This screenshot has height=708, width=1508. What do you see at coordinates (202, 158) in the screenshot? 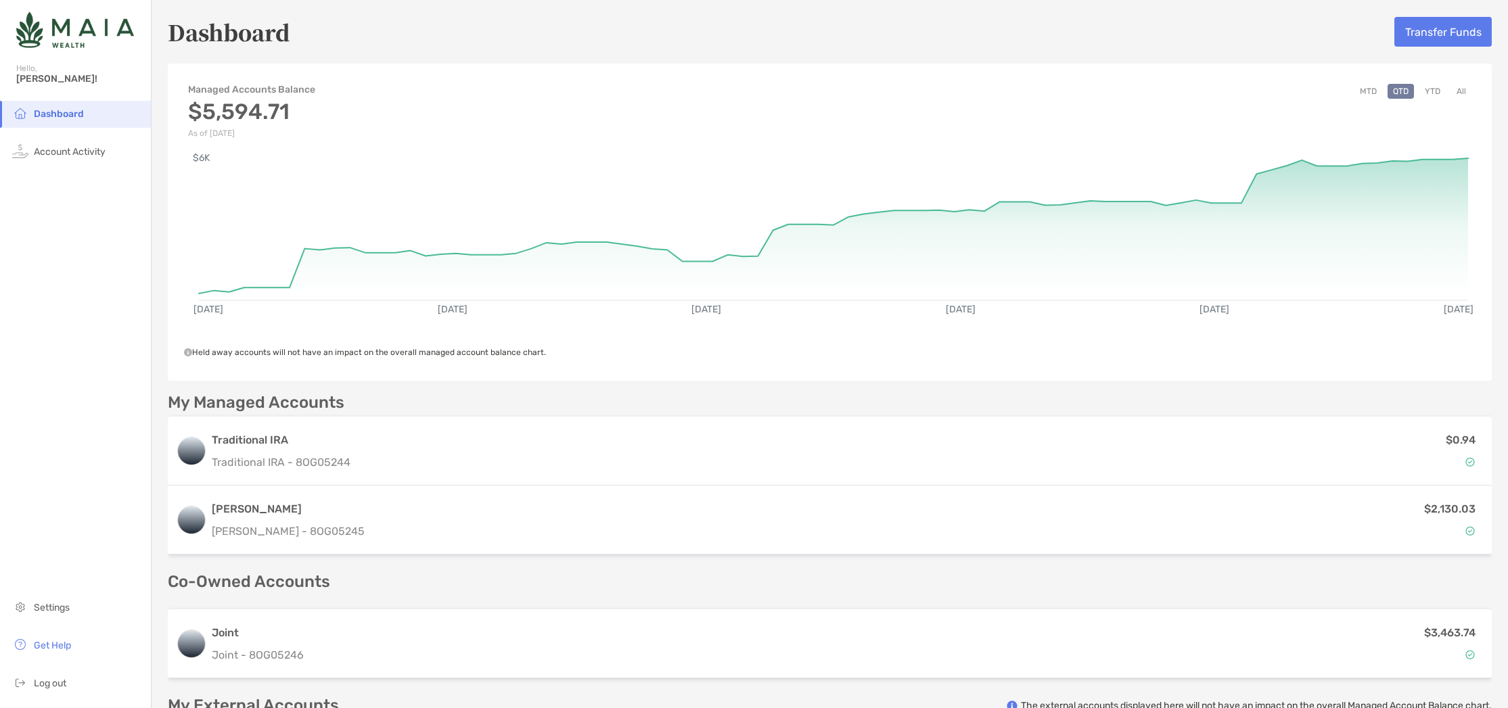
I see `text: $6K` at bounding box center [202, 158].